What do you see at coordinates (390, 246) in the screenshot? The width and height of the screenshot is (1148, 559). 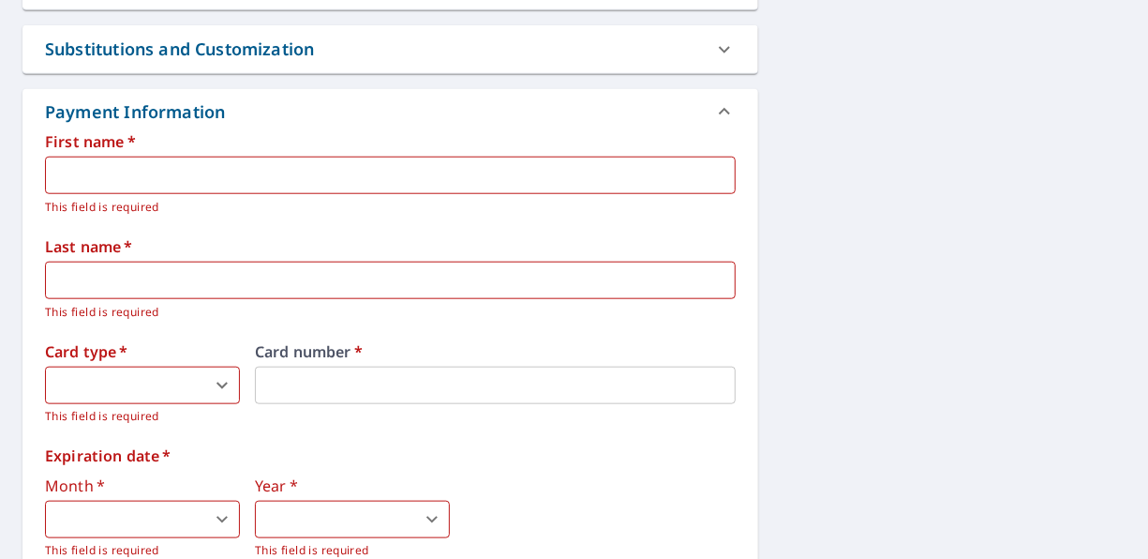 I see `label: Last name` at bounding box center [390, 246].